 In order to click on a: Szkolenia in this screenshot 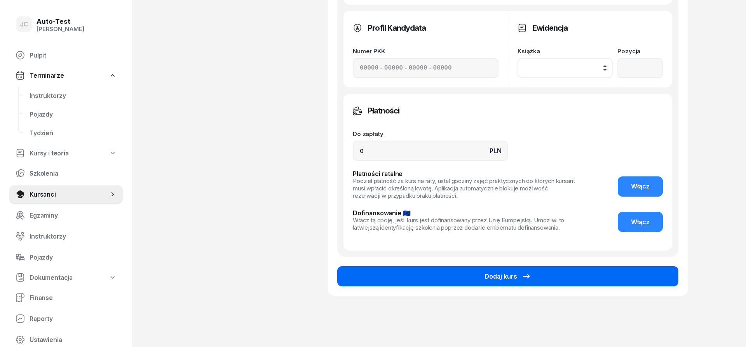, I will do `click(66, 173)`.